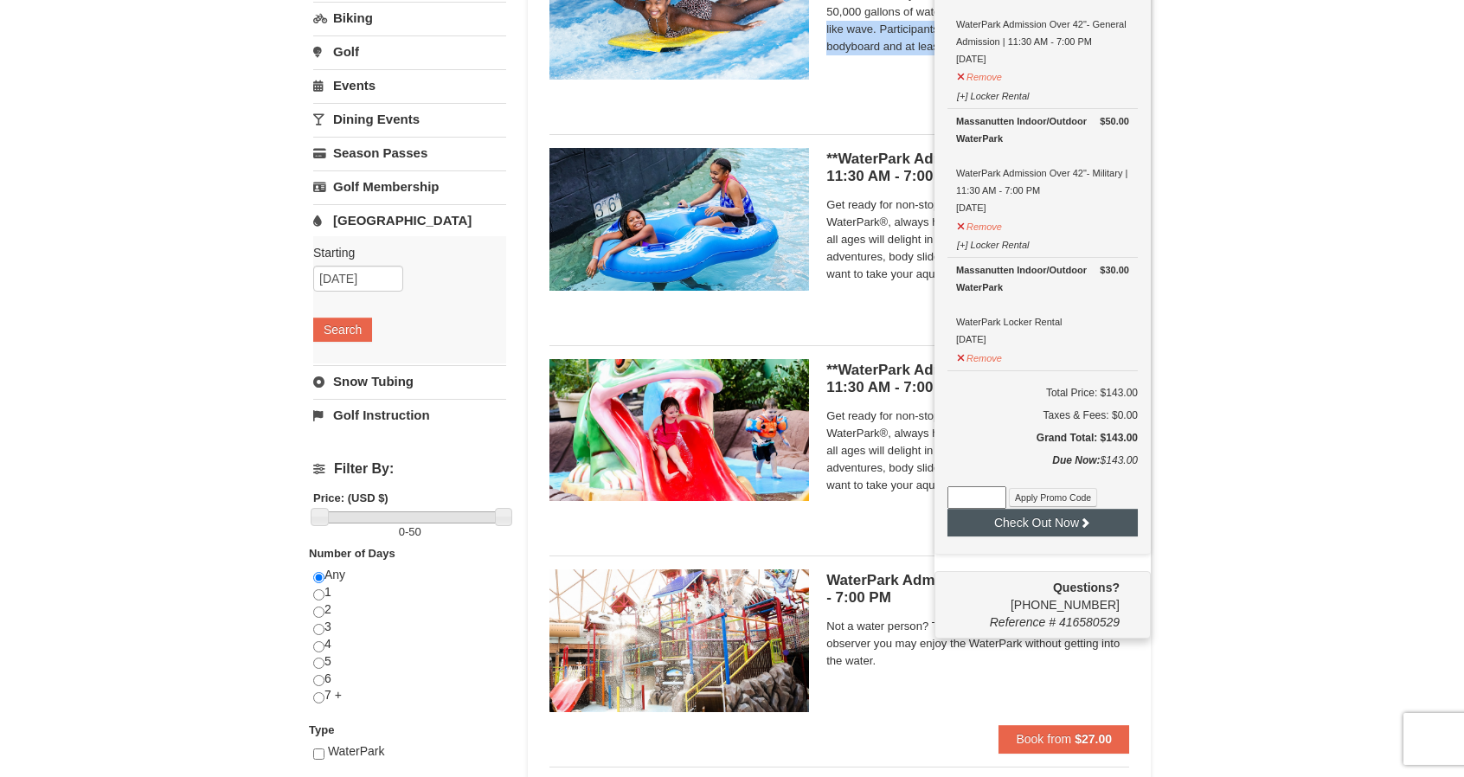  Describe the element at coordinates (409, 17) in the screenshot. I see `a: Biking` at that location.